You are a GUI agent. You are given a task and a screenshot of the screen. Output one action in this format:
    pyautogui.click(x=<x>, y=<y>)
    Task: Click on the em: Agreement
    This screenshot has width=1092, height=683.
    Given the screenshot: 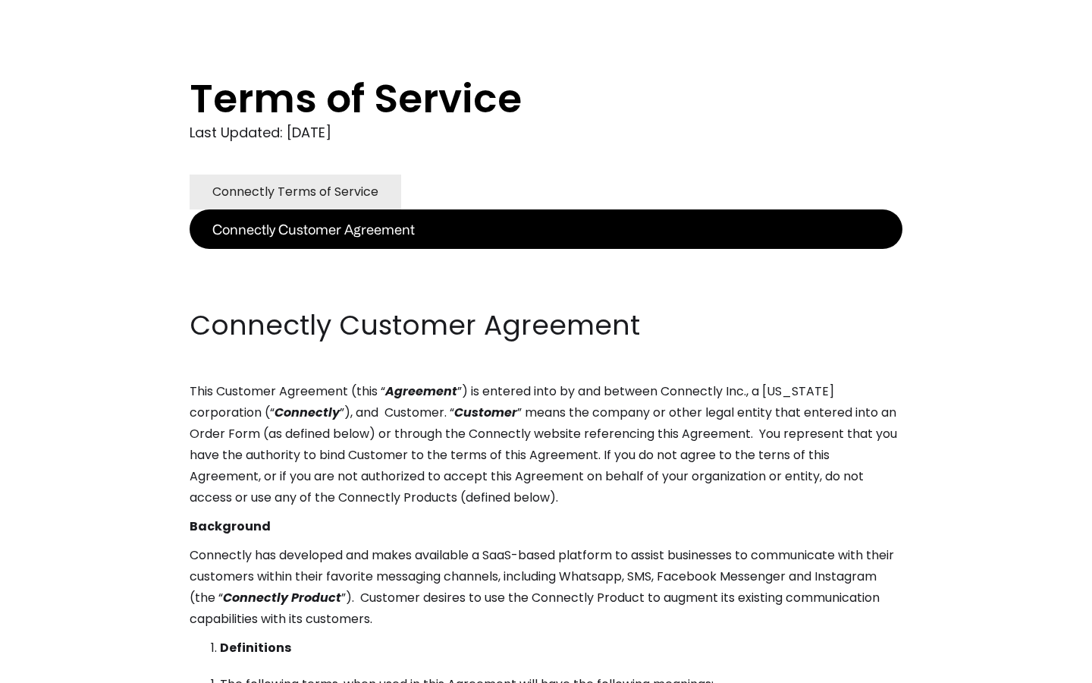 What is the action you would take?
    pyautogui.click(x=421, y=391)
    